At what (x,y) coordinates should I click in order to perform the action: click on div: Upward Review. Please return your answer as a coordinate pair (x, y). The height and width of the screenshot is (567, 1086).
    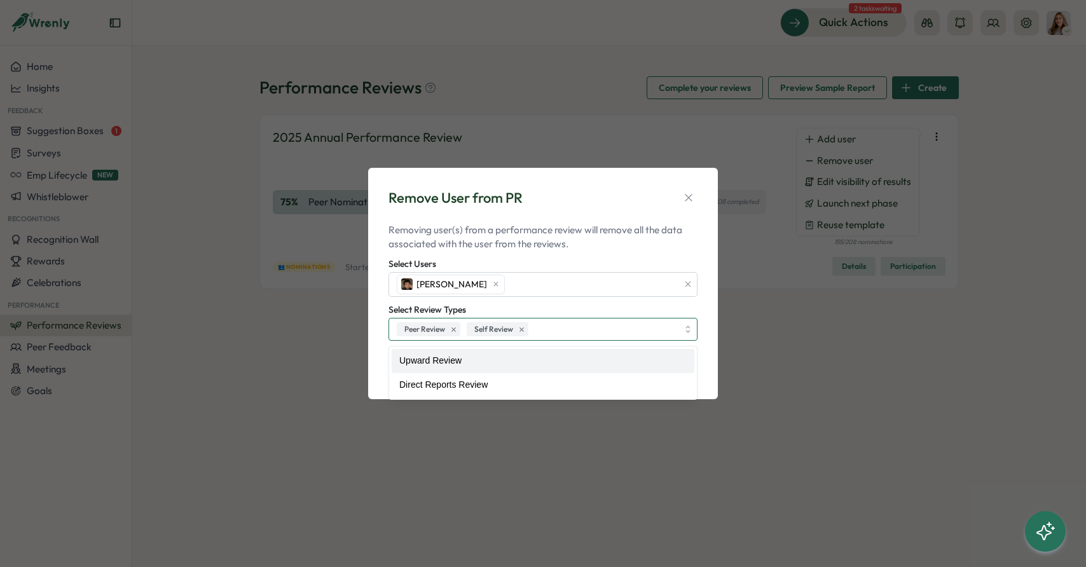
    Looking at the image, I should click on (543, 361).